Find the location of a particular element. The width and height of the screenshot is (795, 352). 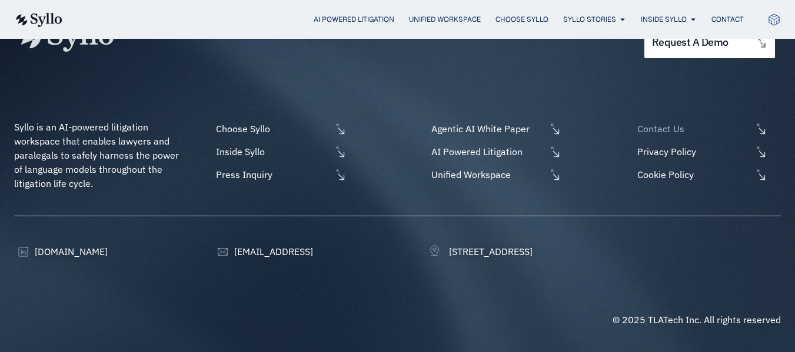

span: Press Inquiry is located at coordinates (272, 175).